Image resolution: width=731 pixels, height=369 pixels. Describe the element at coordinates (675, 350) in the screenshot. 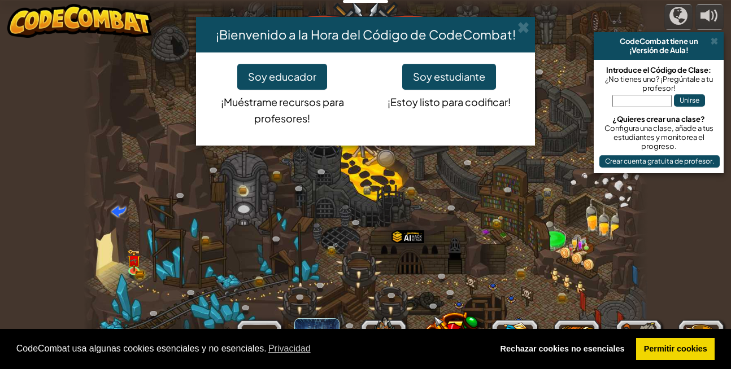

I see `a: allow cookies` at that location.